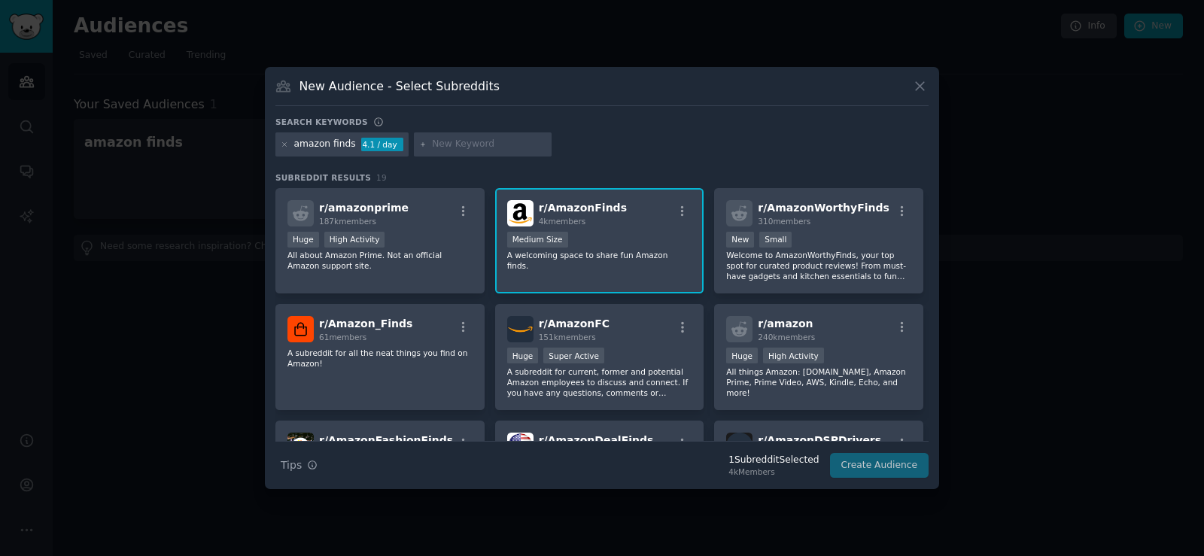 The height and width of the screenshot is (556, 1204). Describe the element at coordinates (562, 221) in the screenshot. I see `span: 4k members` at that location.